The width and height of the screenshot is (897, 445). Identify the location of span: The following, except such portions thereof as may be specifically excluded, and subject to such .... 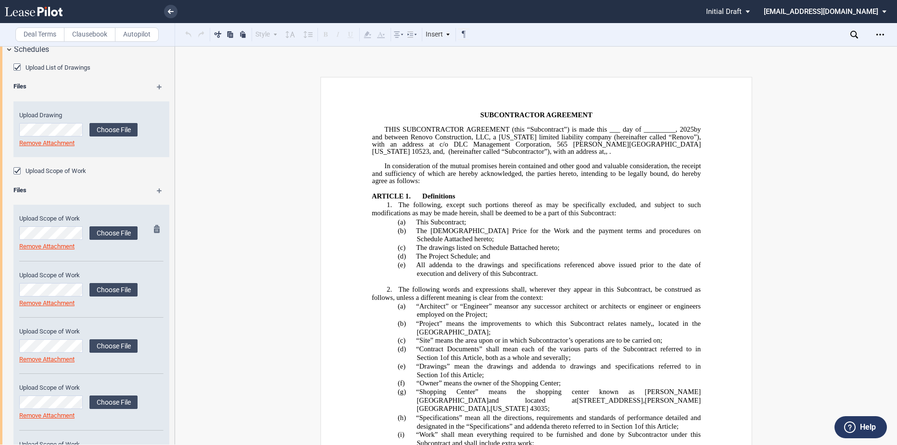
(537, 209).